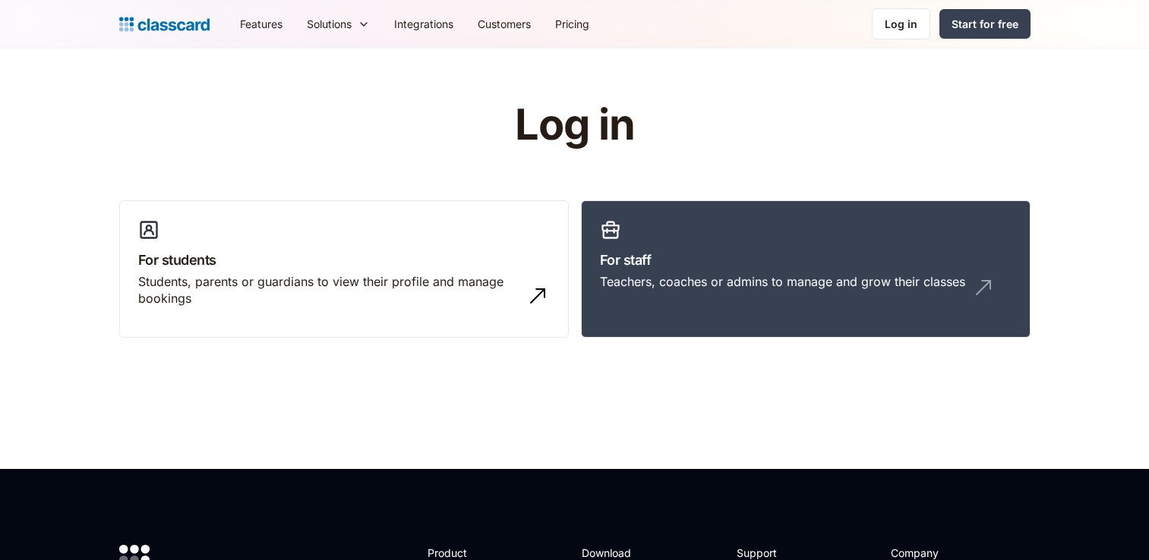  Describe the element at coordinates (329, 290) in the screenshot. I see `div: Students, parents or guardians to view their profile and manage bookings` at that location.